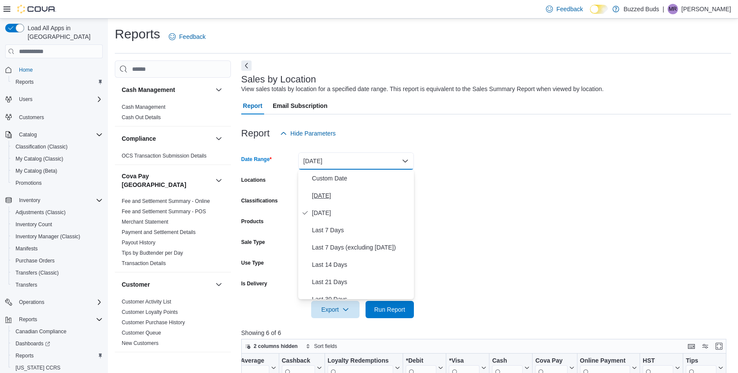  Describe the element at coordinates (26, 70) in the screenshot. I see `span: Home` at that location.